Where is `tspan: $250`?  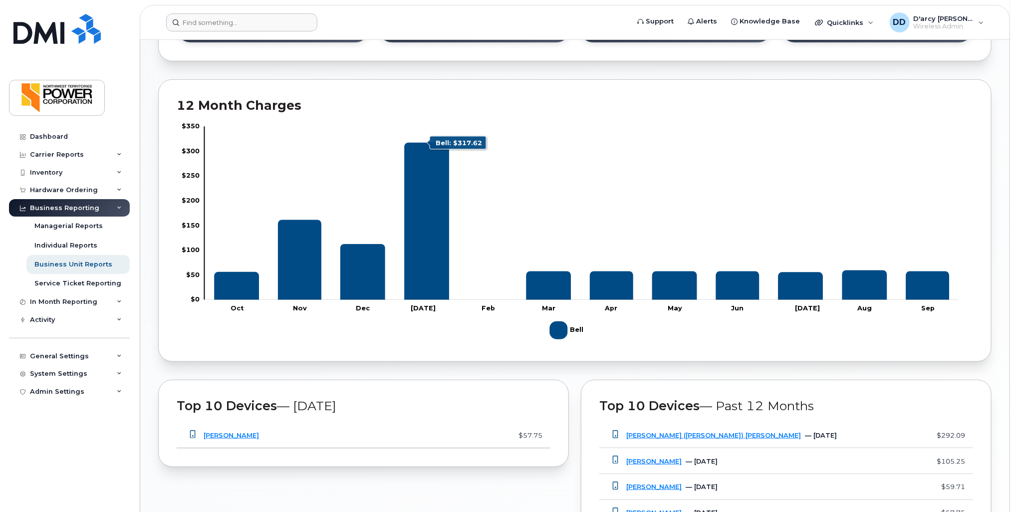
tspan: $250 is located at coordinates (191, 176).